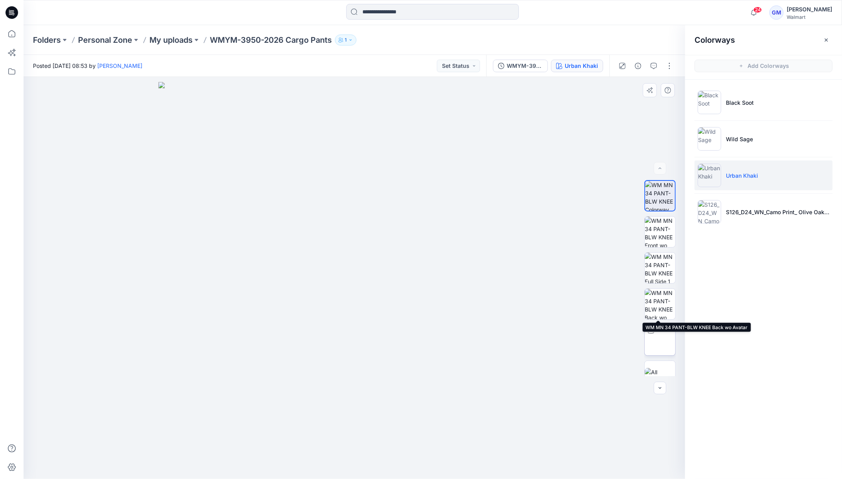  Describe the element at coordinates (709, 212) in the screenshot. I see `img: S126_D24_WN_Camo Print_ Olive Oak_M24263E_50Larger` at that location.